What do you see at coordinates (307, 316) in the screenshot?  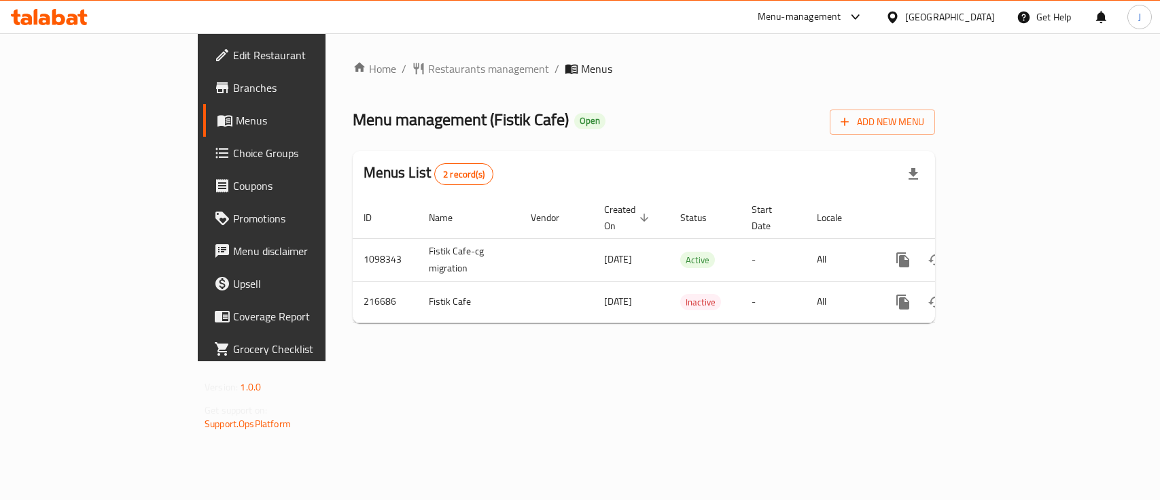 I see `span: Coverage Report` at bounding box center [307, 316].